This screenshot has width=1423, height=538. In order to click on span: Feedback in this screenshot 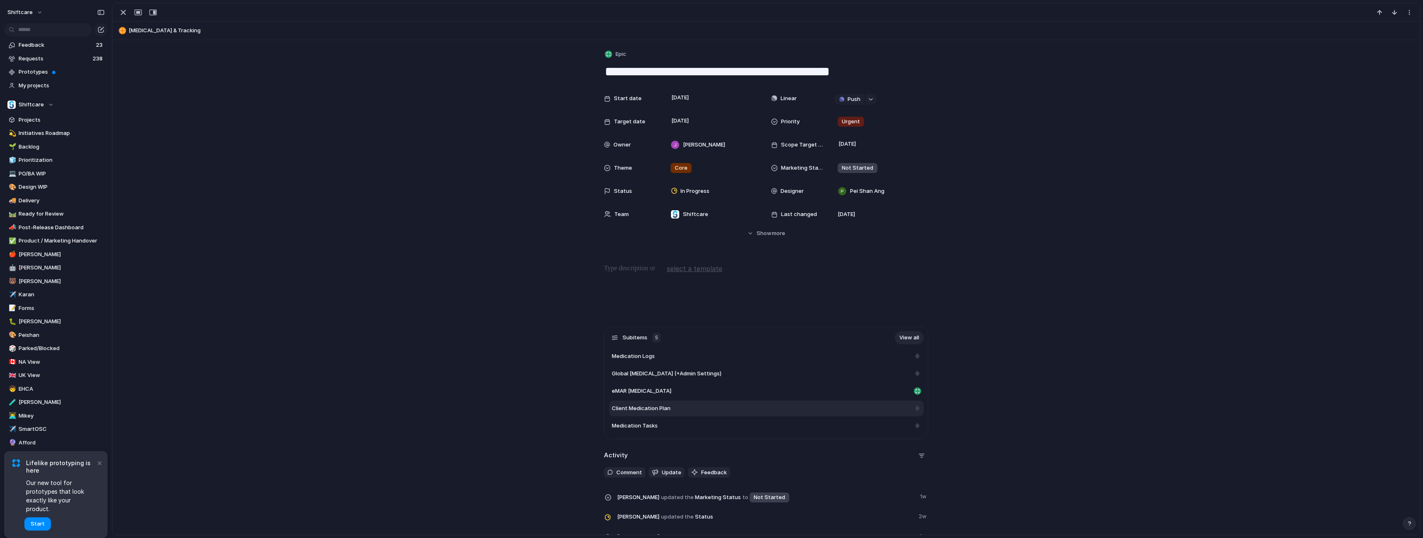, I will do `click(714, 472)`.